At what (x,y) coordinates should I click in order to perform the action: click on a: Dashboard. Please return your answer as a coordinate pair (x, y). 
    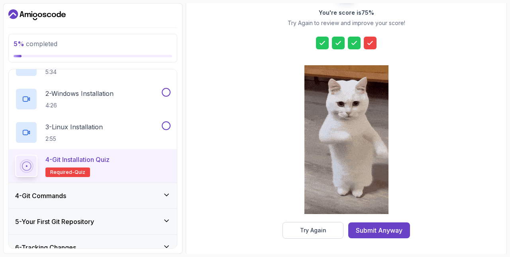
    Looking at the image, I should click on (37, 15).